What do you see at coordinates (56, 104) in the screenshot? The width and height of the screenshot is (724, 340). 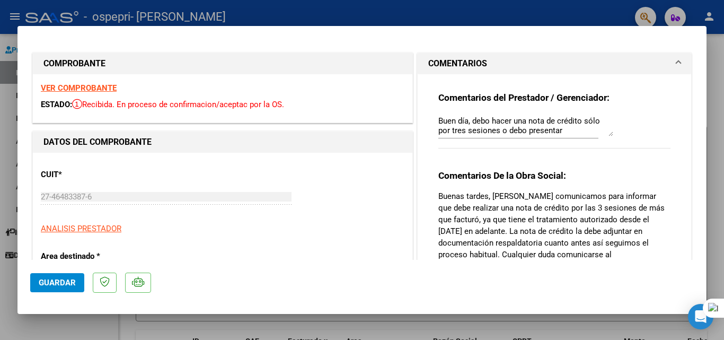 I see `span: ESTADO:` at bounding box center [56, 104].